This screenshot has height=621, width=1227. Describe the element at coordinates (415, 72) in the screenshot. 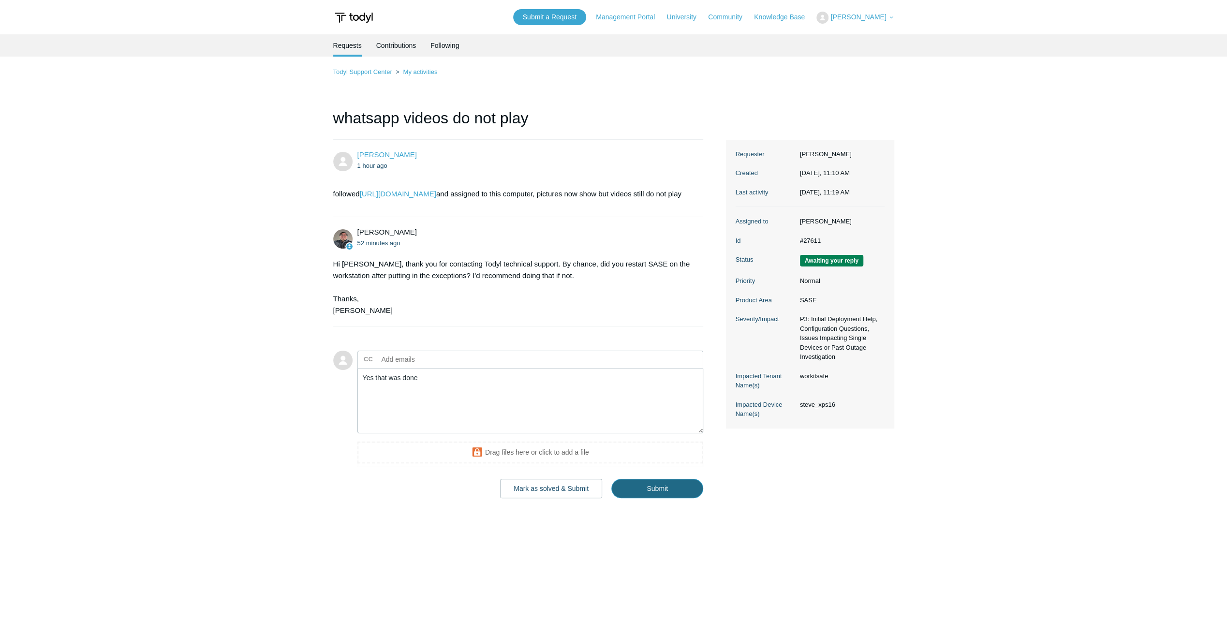

I see `li: My activities` at that location.